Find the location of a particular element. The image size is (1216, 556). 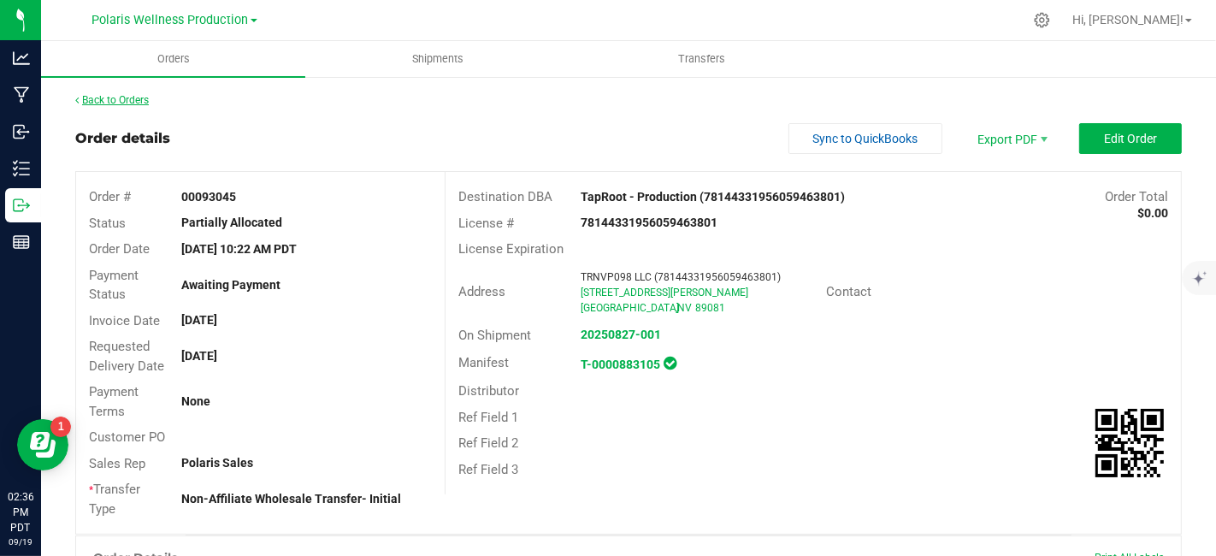

p: 09/19 is located at coordinates (21, 541).